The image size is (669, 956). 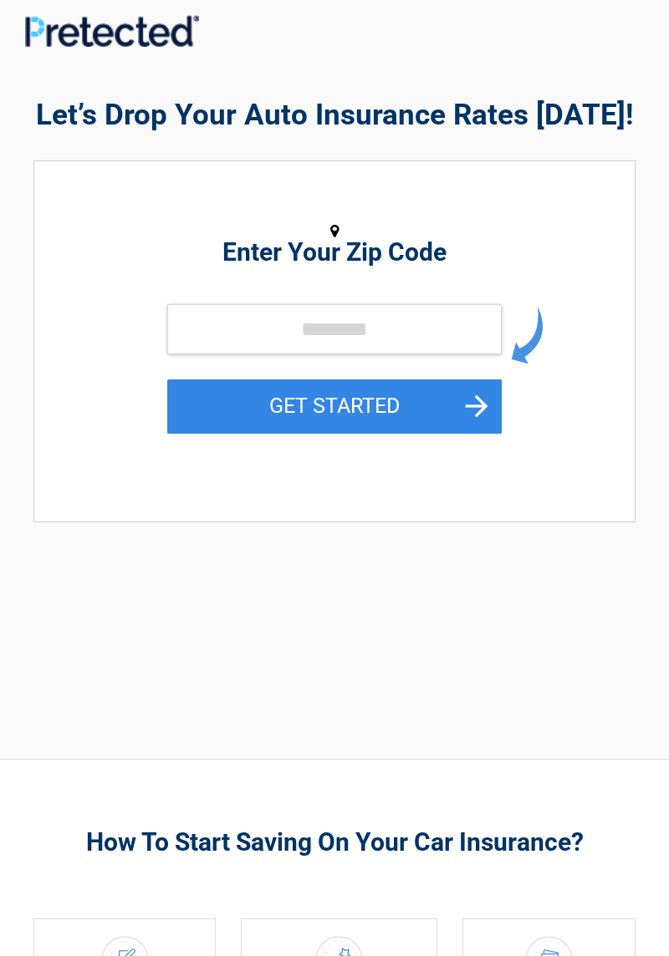 I want to click on h2: Enter Your Zip Code, so click(x=334, y=252).